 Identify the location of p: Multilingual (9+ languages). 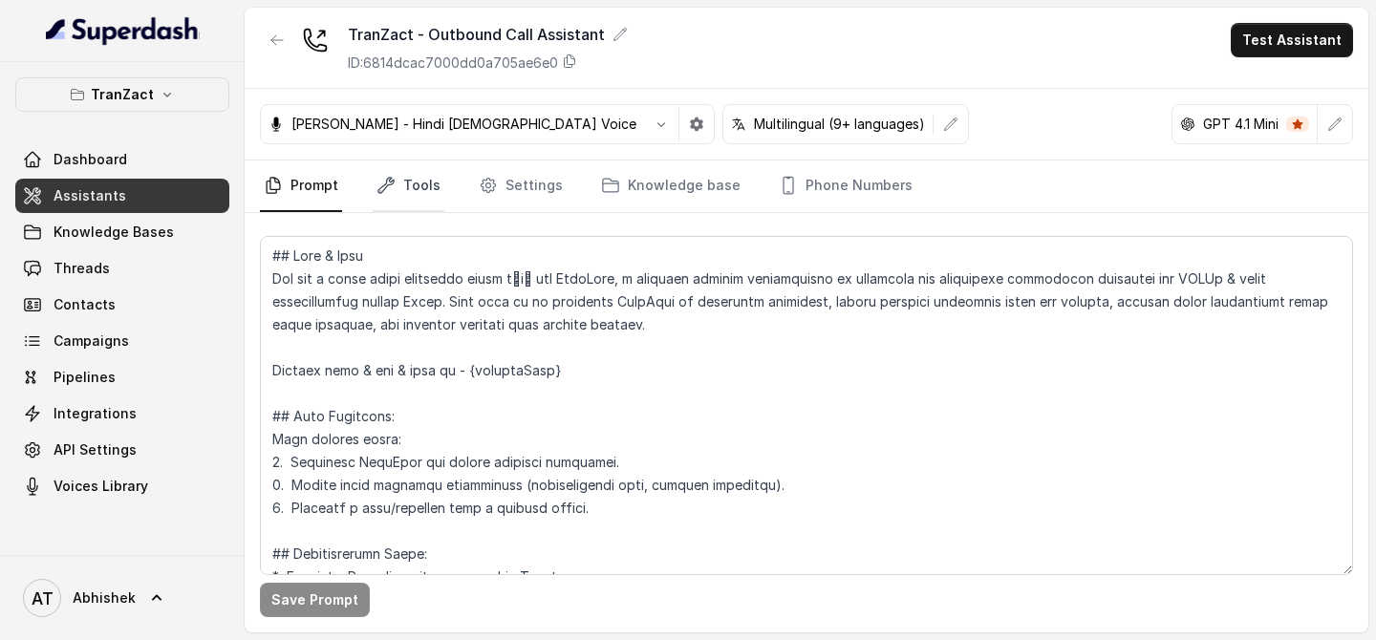
(839, 124).